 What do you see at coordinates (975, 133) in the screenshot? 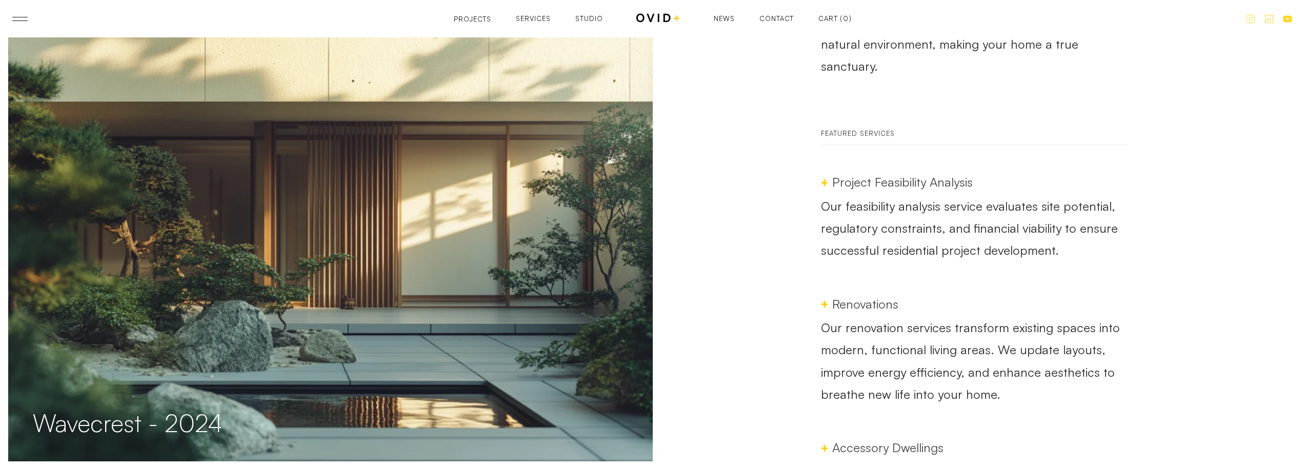
I see `div: featured Services` at bounding box center [975, 133].